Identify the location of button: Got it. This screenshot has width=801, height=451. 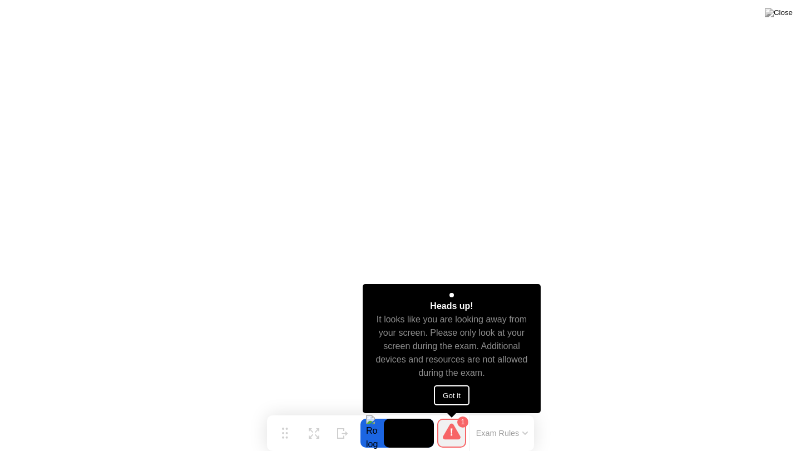
(452, 395).